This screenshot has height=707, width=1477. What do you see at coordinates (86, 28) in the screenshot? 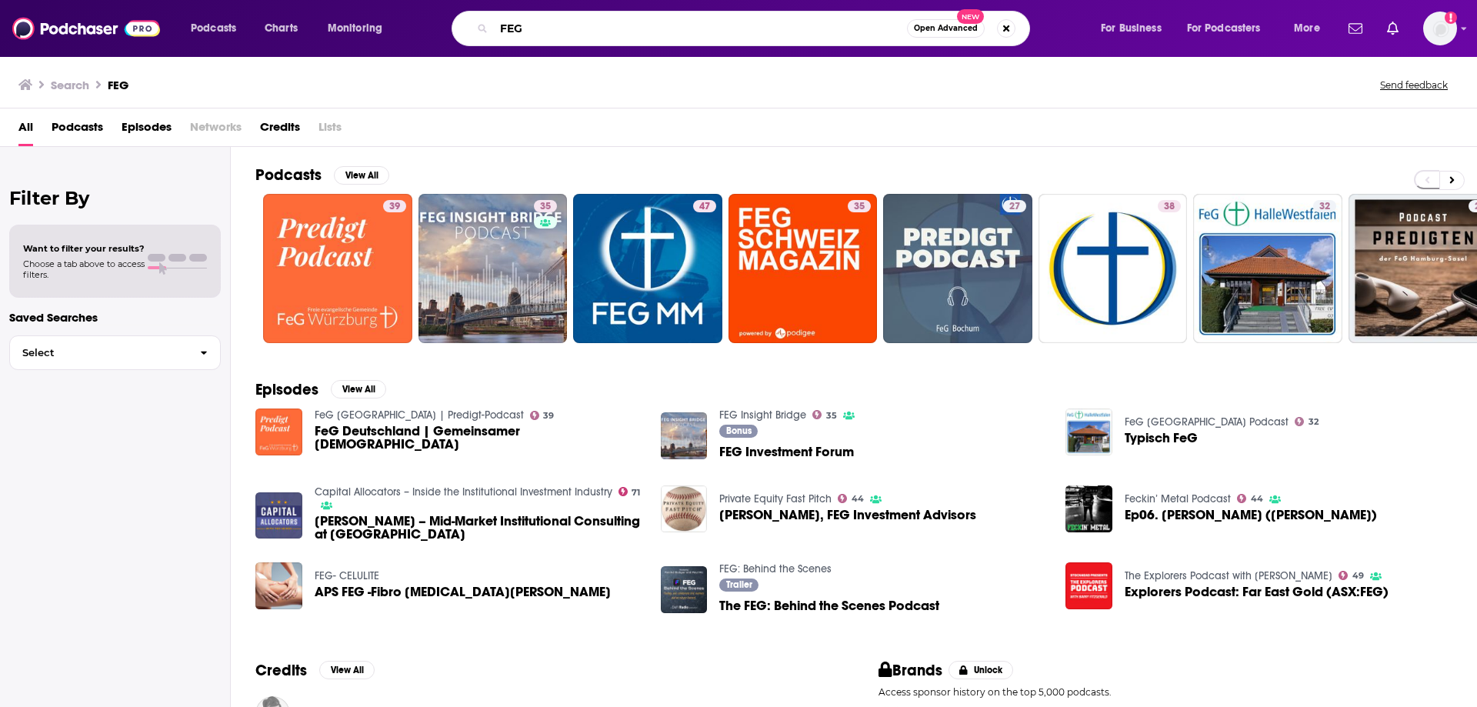
I see `img: Podchaser - Follow, Share and Rate Podcasts` at bounding box center [86, 28].